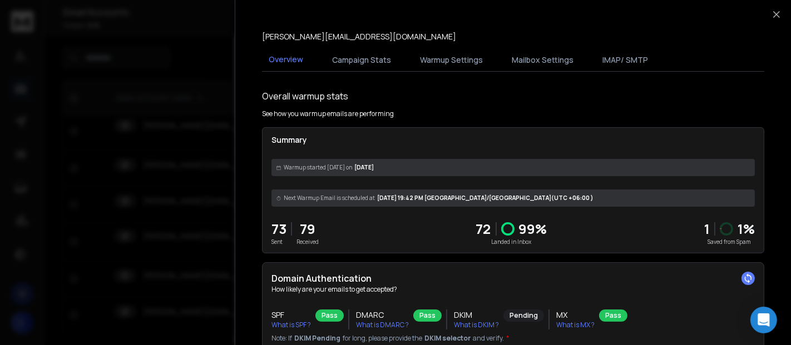 This screenshot has height=345, width=791. What do you see at coordinates (43, 22) in the screenshot?
I see `div: v 4.0.25` at bounding box center [43, 22].